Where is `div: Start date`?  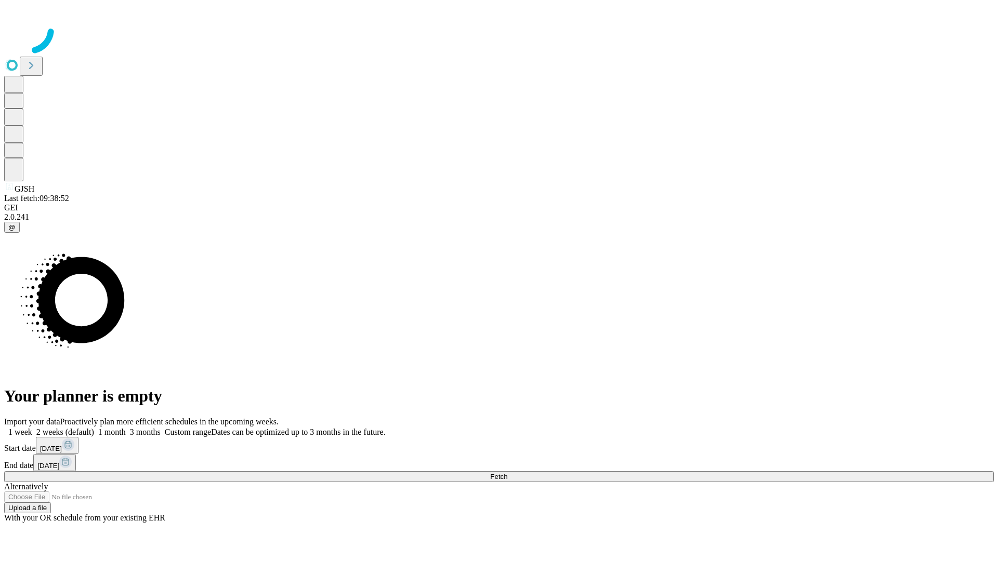 div: Start date is located at coordinates (499, 445).